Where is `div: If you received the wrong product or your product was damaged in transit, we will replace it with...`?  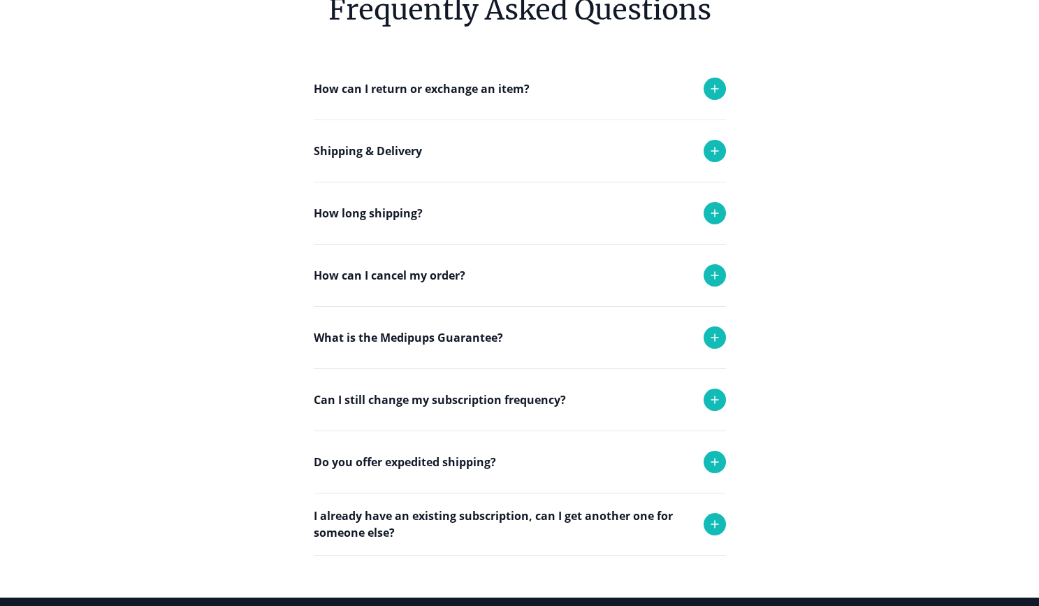 div: If you received the wrong product or your product was damaged in transit, we will replace it with... is located at coordinates (520, 413).